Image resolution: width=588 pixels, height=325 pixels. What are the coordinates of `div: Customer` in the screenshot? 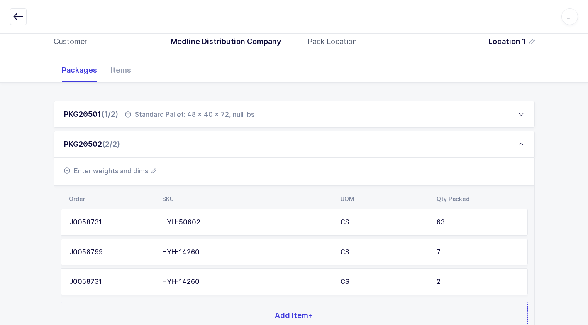 It's located at (70, 42).